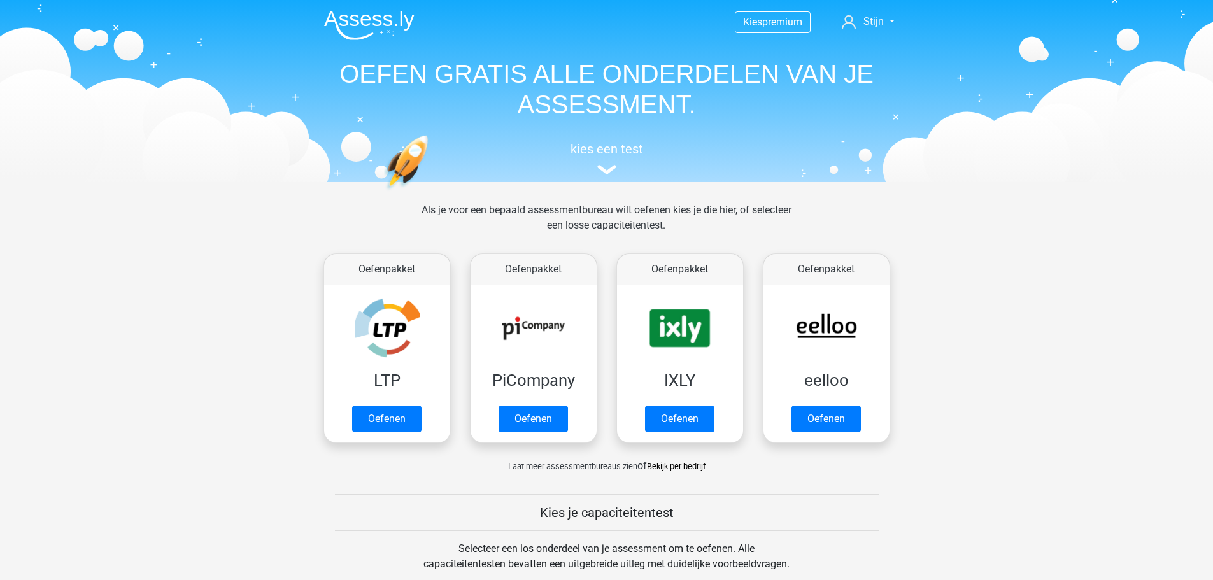 Image resolution: width=1213 pixels, height=580 pixels. I want to click on span: premium, so click(782, 22).